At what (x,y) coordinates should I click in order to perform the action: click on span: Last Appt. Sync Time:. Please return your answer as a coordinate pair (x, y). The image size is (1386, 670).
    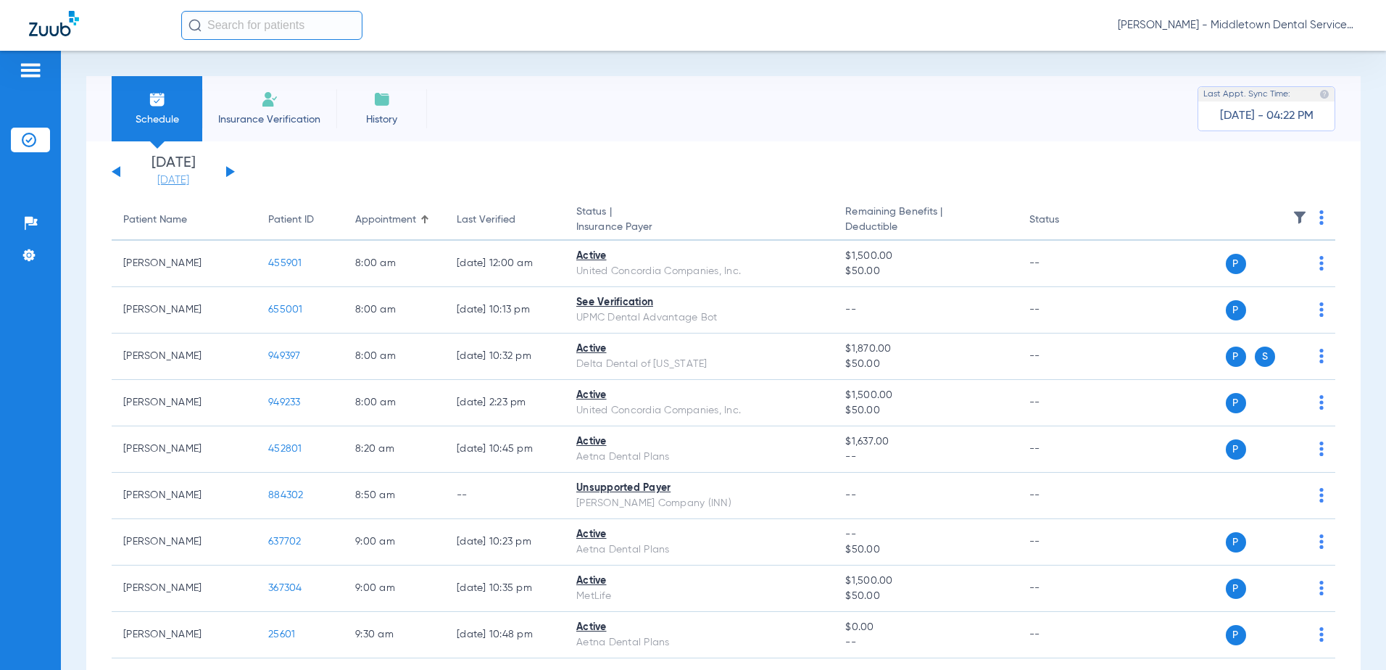
    Looking at the image, I should click on (1247, 94).